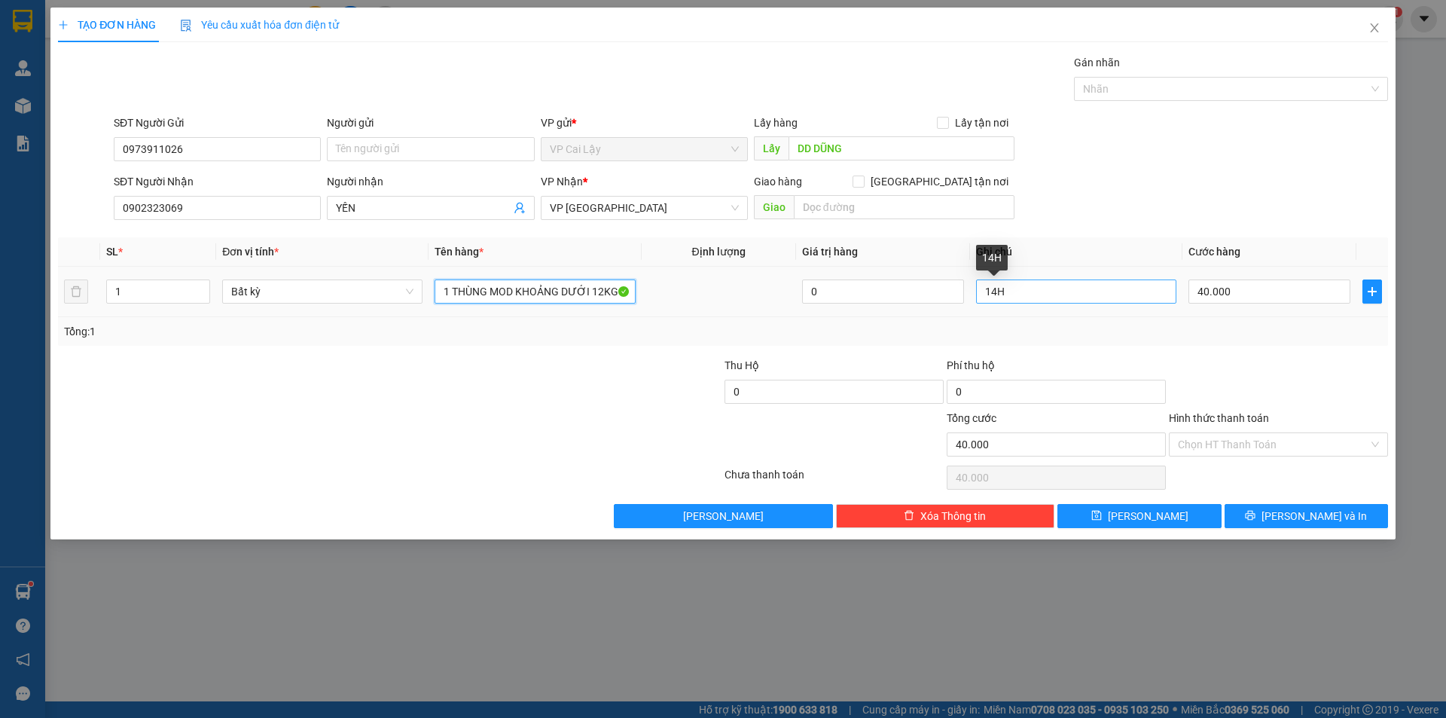 This screenshot has width=1446, height=718. What do you see at coordinates (992, 258) in the screenshot?
I see `div: 14H` at bounding box center [992, 258].